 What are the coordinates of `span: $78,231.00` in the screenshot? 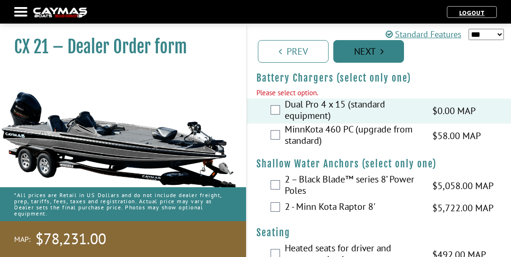 It's located at (71, 239).